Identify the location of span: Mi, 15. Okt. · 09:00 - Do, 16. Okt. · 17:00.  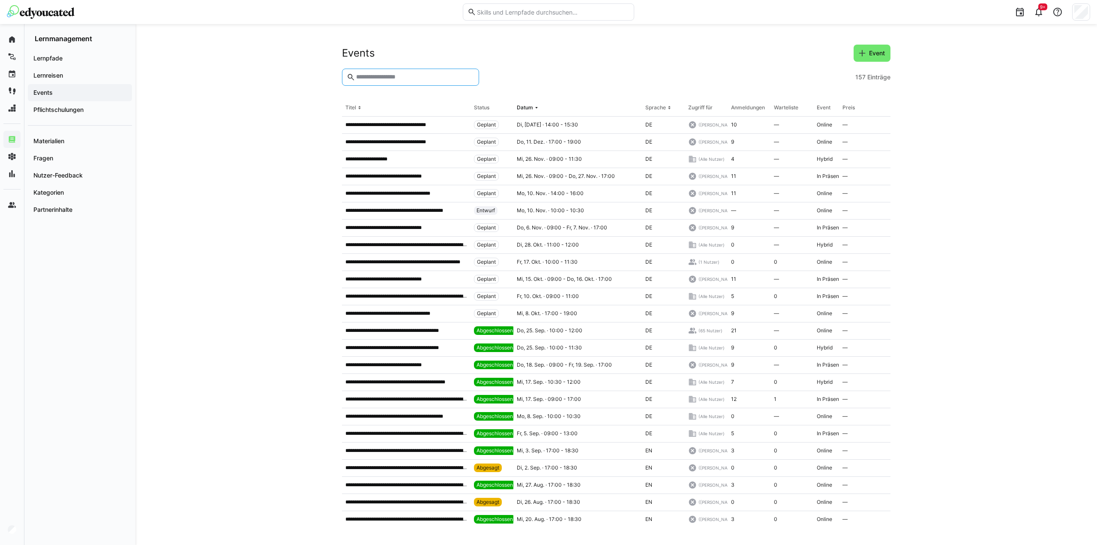
(564, 279).